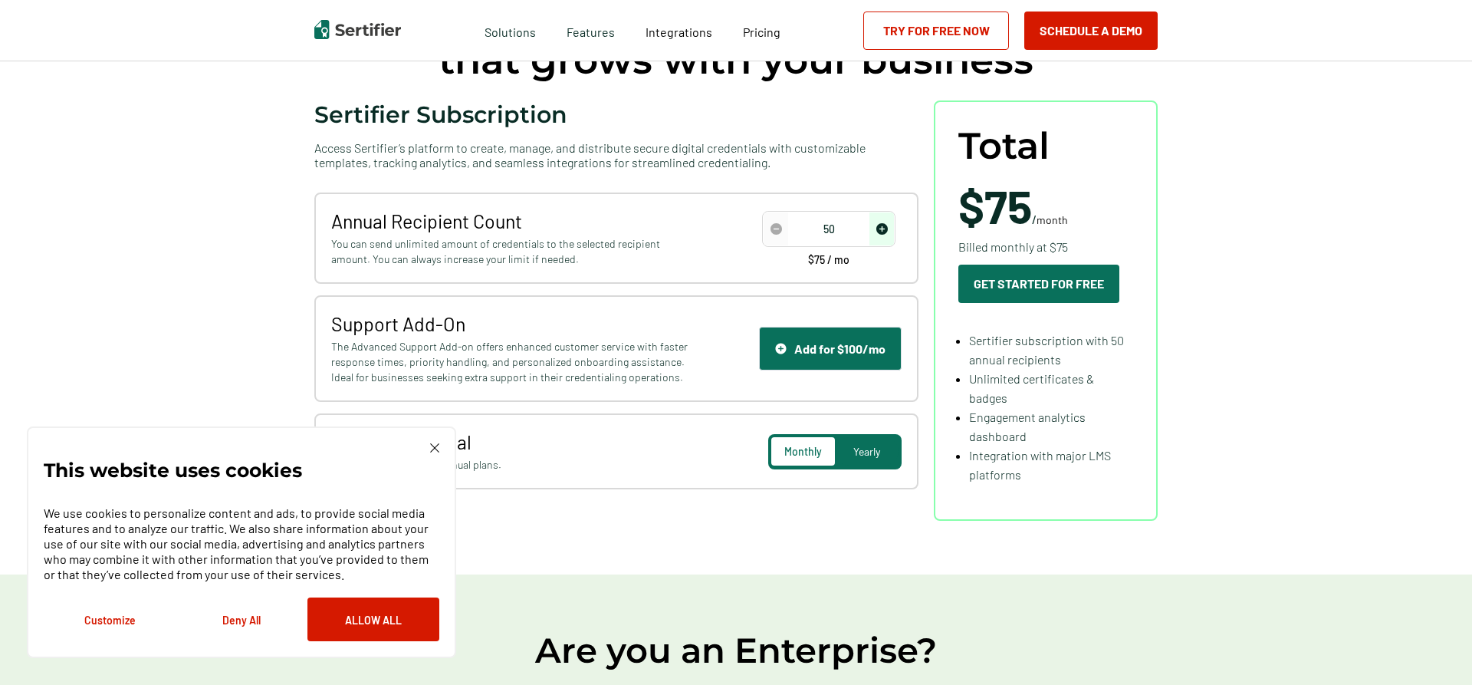 This screenshot has height=685, width=1472. What do you see at coordinates (435, 448) in the screenshot?
I see `img: Cookie Popup Close` at bounding box center [435, 448].